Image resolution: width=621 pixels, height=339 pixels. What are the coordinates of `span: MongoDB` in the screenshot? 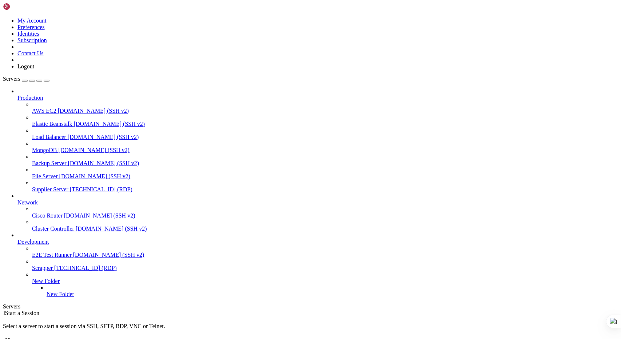 It's located at (44, 150).